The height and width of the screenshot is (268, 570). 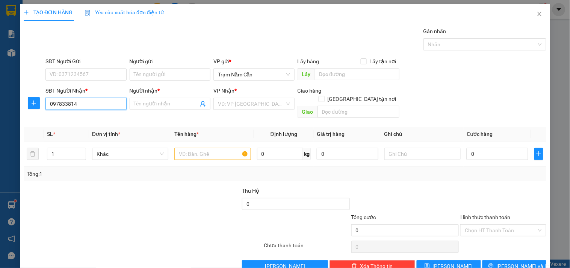 What do you see at coordinates (124, 174) in the screenshot?
I see `div: Tổng: 1` at bounding box center [124, 174].